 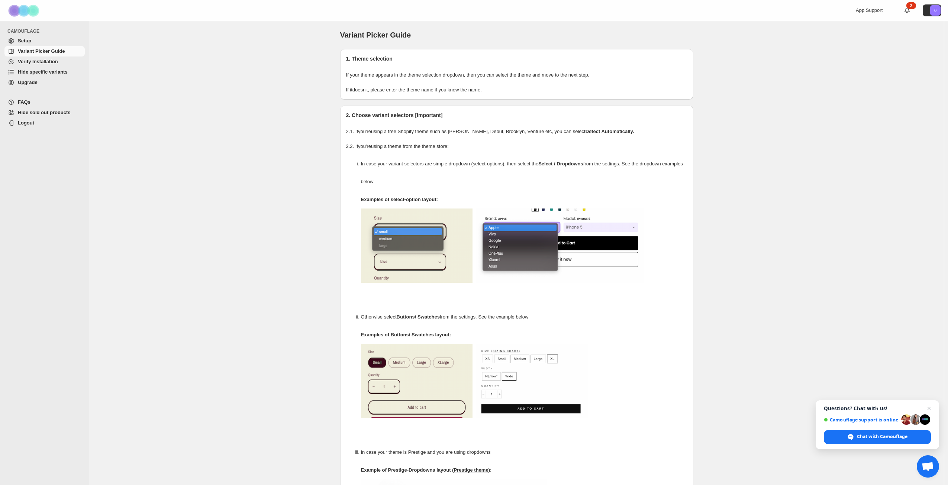 What do you see at coordinates (524, 452) in the screenshot?
I see `p: In case your theme is Prestige and you are using dropdowns` at bounding box center [524, 452].